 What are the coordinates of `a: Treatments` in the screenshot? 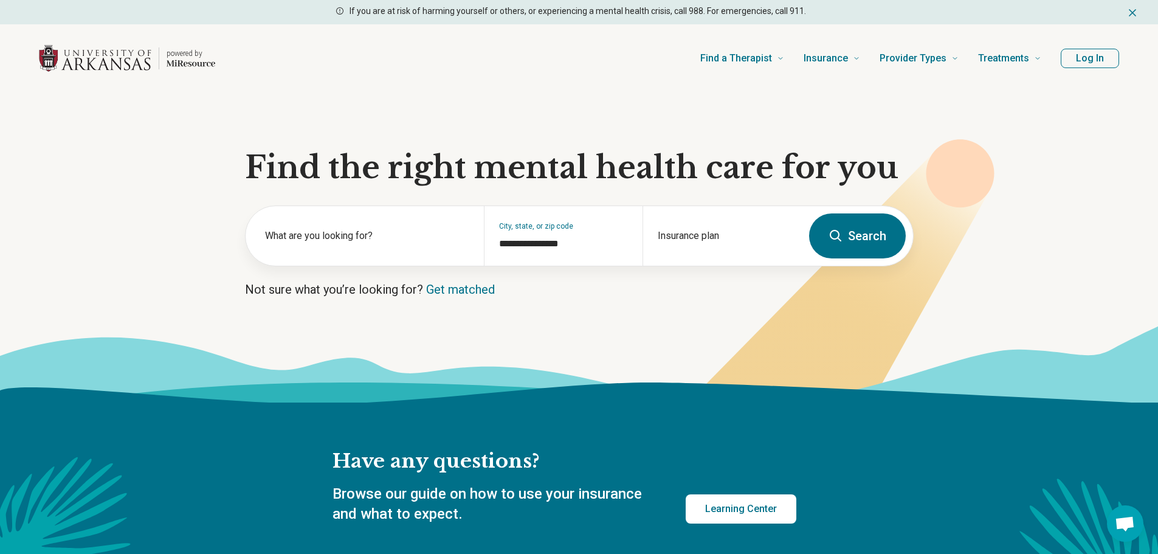 It's located at (1009, 58).